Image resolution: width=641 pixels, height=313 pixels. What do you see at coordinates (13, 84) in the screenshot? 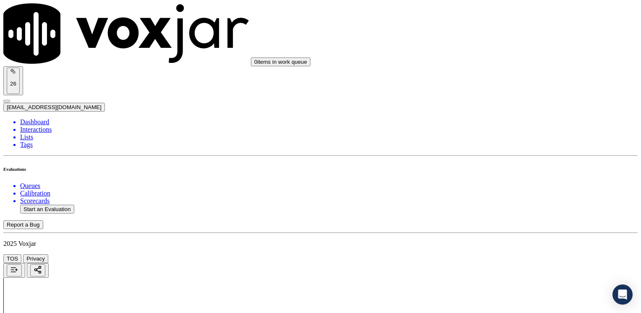
I see `p: 26` at bounding box center [13, 84].